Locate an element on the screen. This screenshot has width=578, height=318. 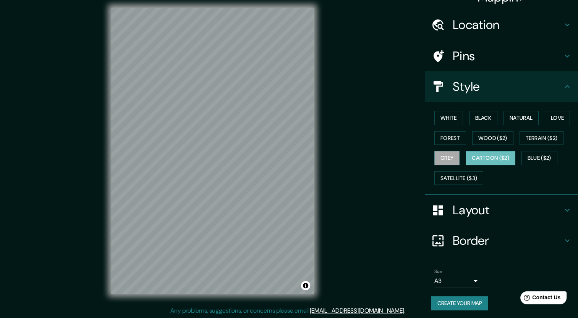
span: Contact Us is located at coordinates (36, 9).